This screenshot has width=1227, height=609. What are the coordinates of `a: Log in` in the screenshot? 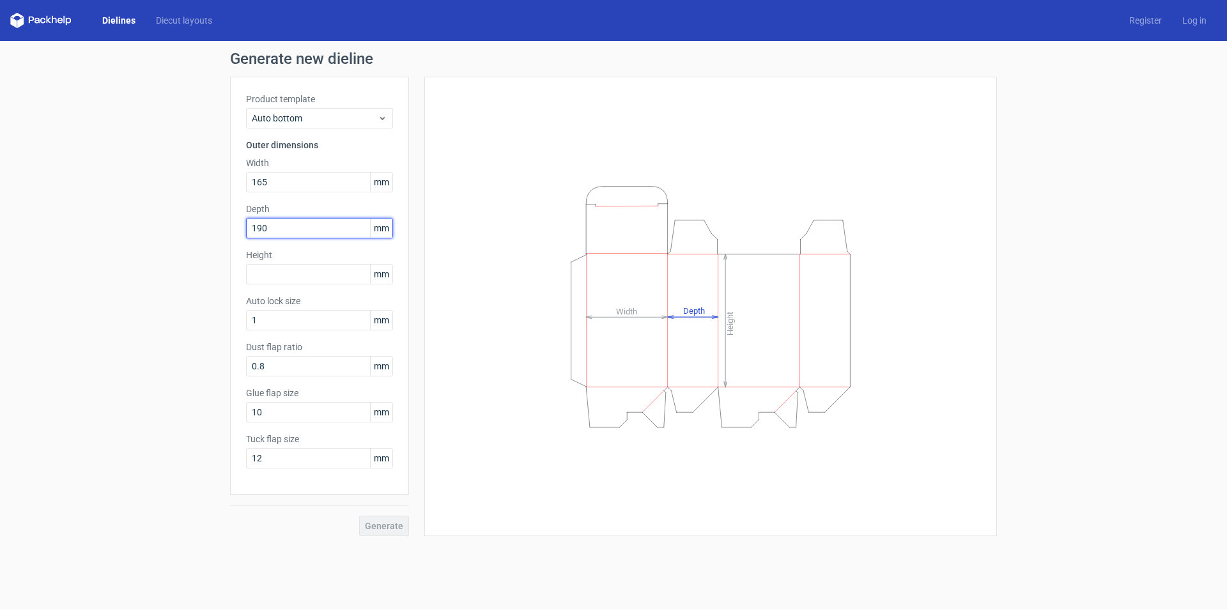 It's located at (1194, 20).